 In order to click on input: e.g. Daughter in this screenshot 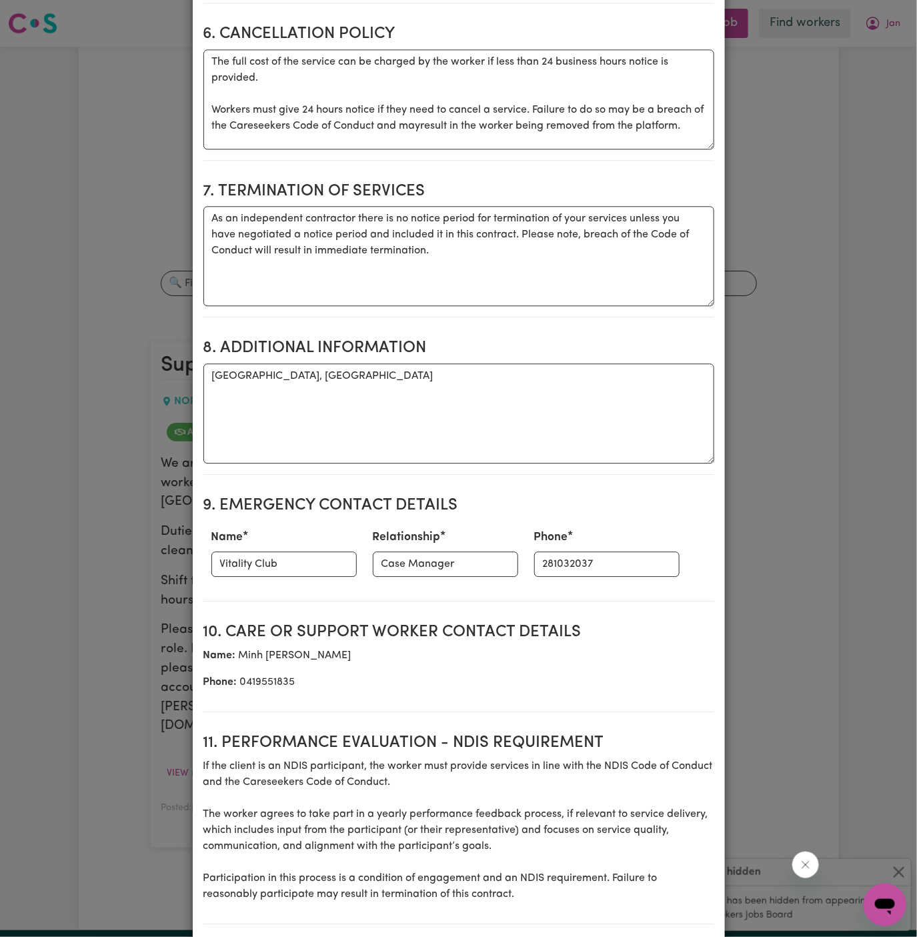, I will do `click(445, 564)`.